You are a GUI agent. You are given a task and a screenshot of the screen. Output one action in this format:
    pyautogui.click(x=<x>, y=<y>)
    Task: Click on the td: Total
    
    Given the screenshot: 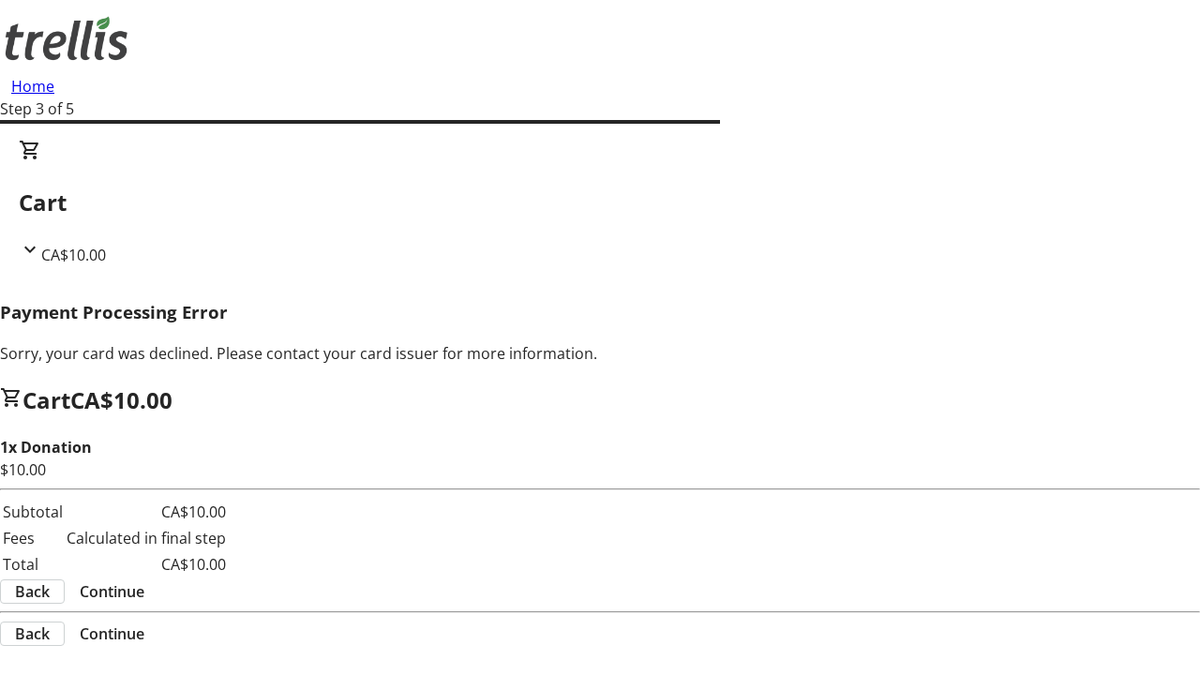 What is the action you would take?
    pyautogui.click(x=33, y=564)
    